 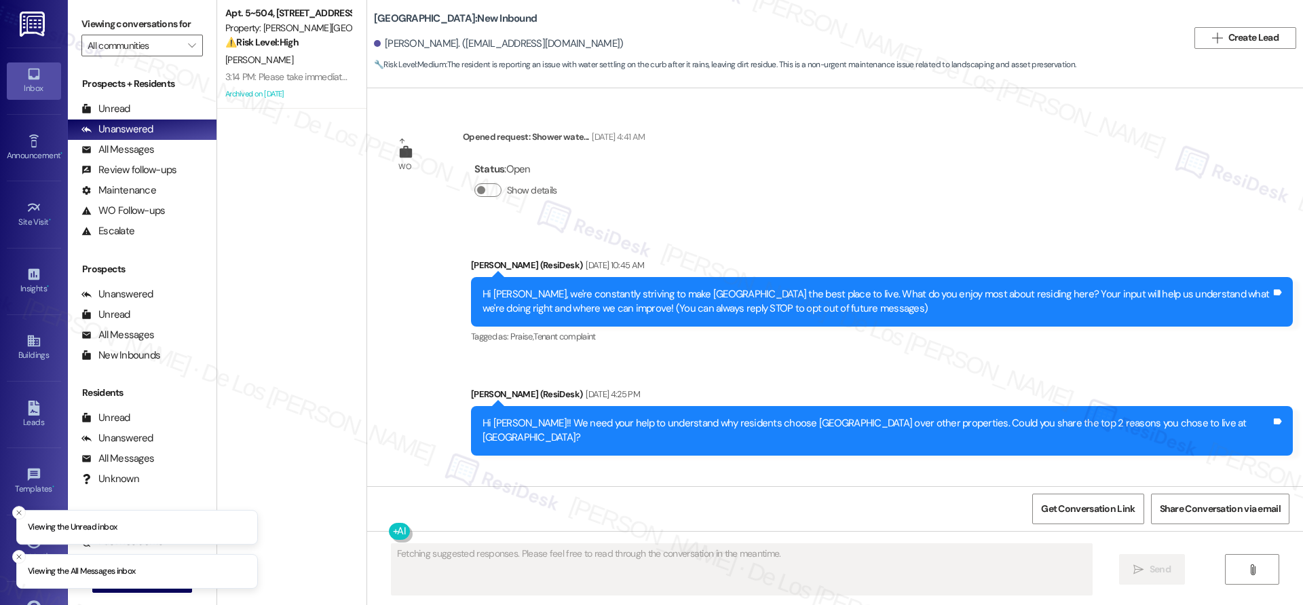 What do you see at coordinates (1246, 38) in the screenshot?
I see `button: Create Lead` at bounding box center [1246, 38].